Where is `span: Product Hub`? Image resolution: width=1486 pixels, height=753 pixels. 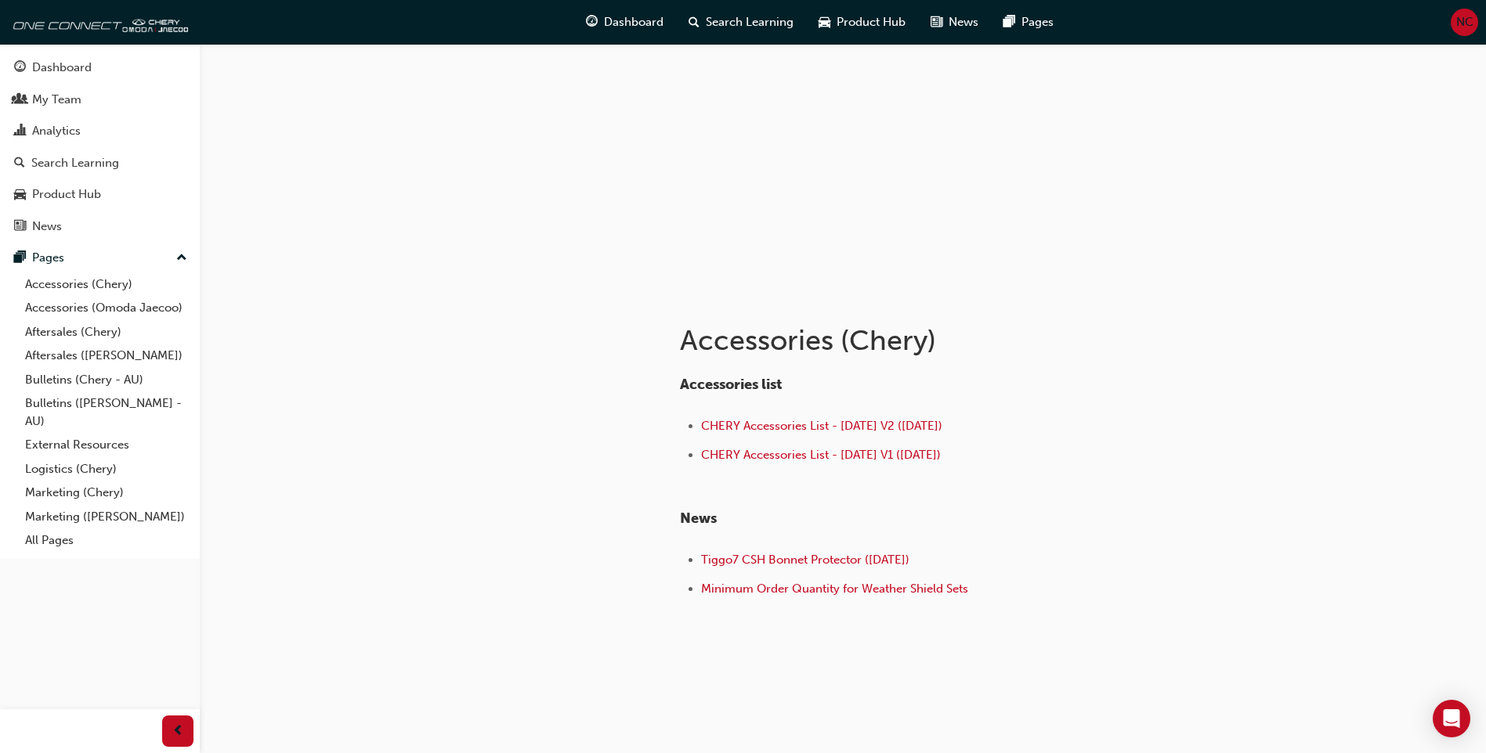
span: Product Hub is located at coordinates (871, 22).